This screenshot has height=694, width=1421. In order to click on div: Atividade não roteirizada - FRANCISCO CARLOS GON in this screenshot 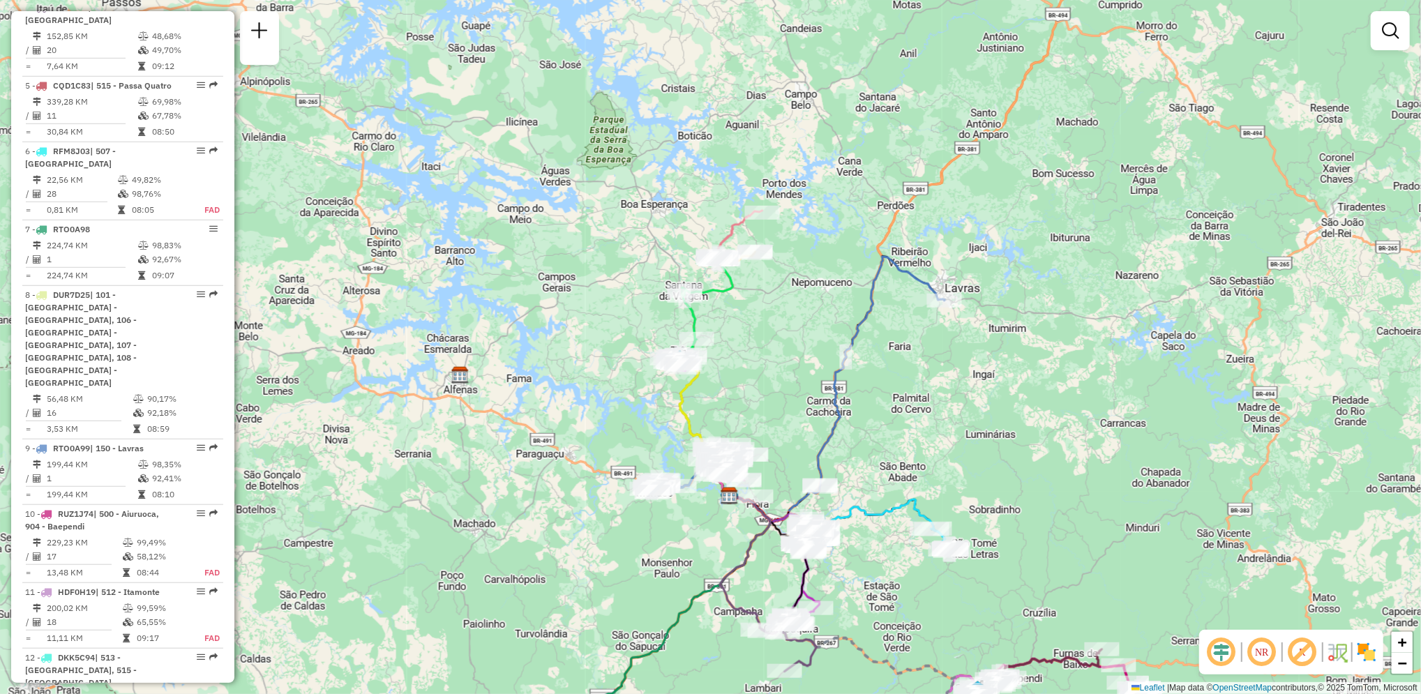, I will do `click(820, 487)`.